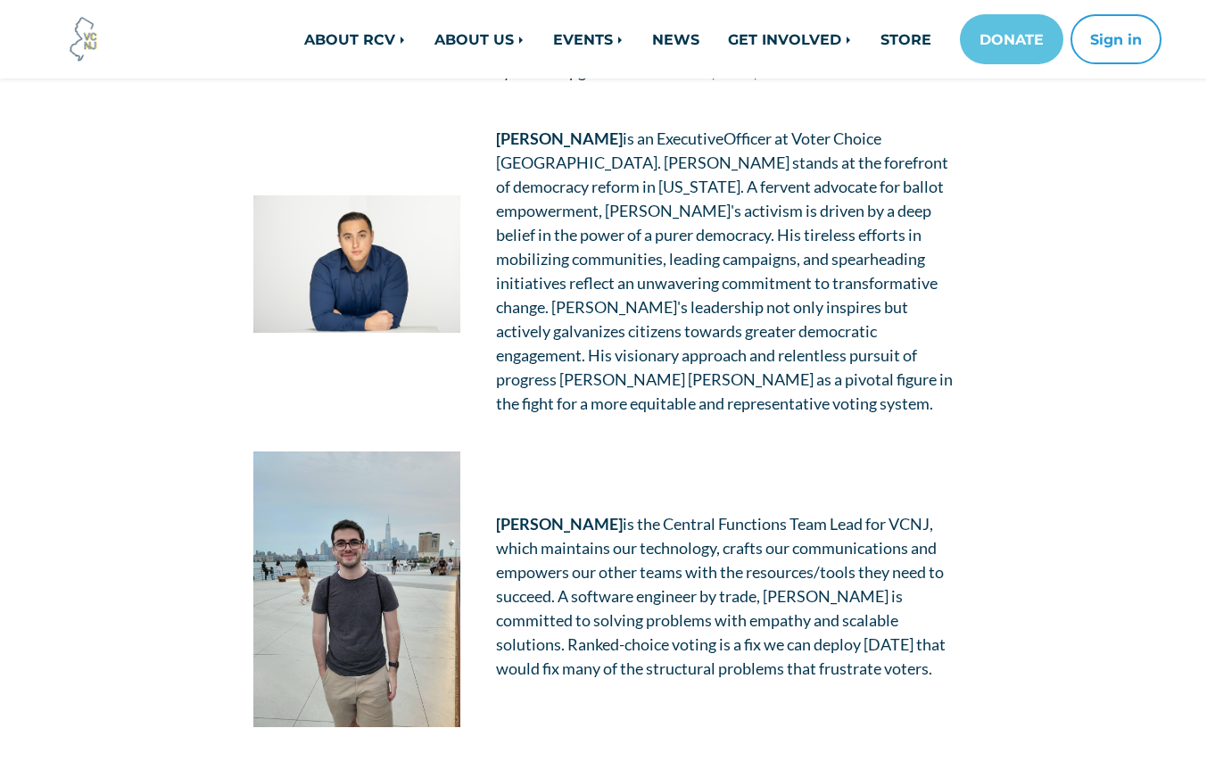 This screenshot has width=1207, height=778. What do you see at coordinates (905, 39) in the screenshot?
I see `a: STORE` at bounding box center [905, 39].